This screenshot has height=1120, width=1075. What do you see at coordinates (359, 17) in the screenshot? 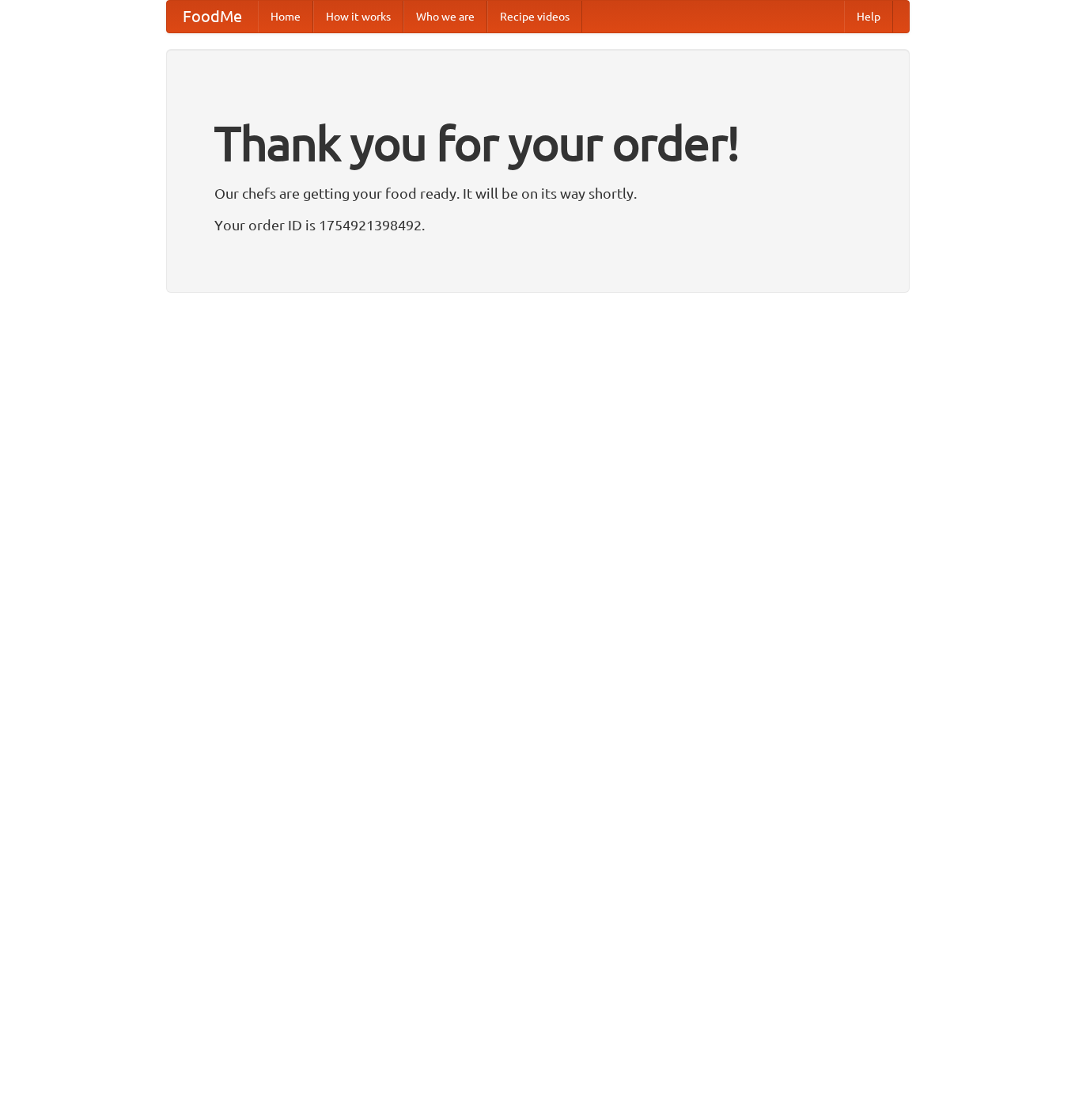
I see `a: How it works` at bounding box center [359, 17].